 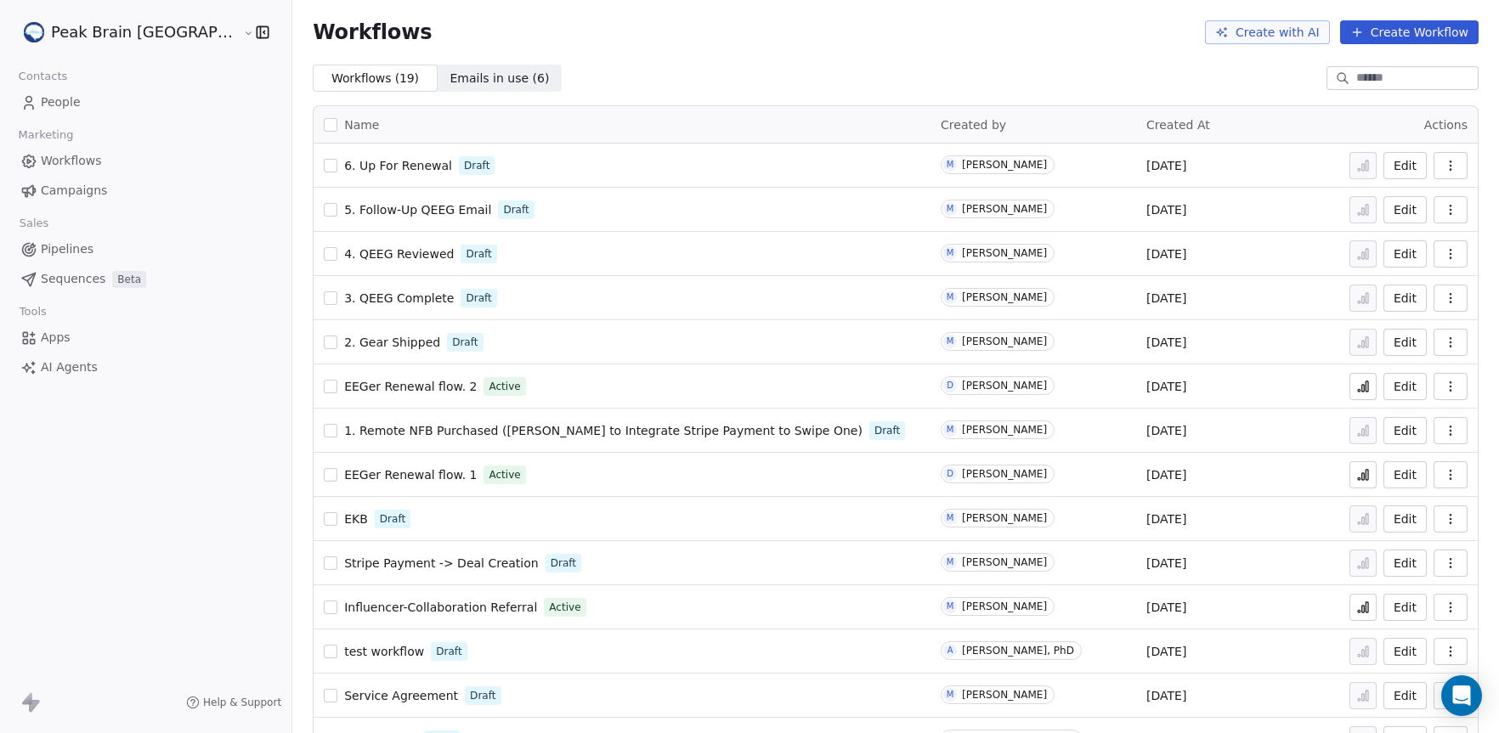 What do you see at coordinates (399, 254) in the screenshot?
I see `a: 4. QEEG Reviewed` at bounding box center [399, 254].